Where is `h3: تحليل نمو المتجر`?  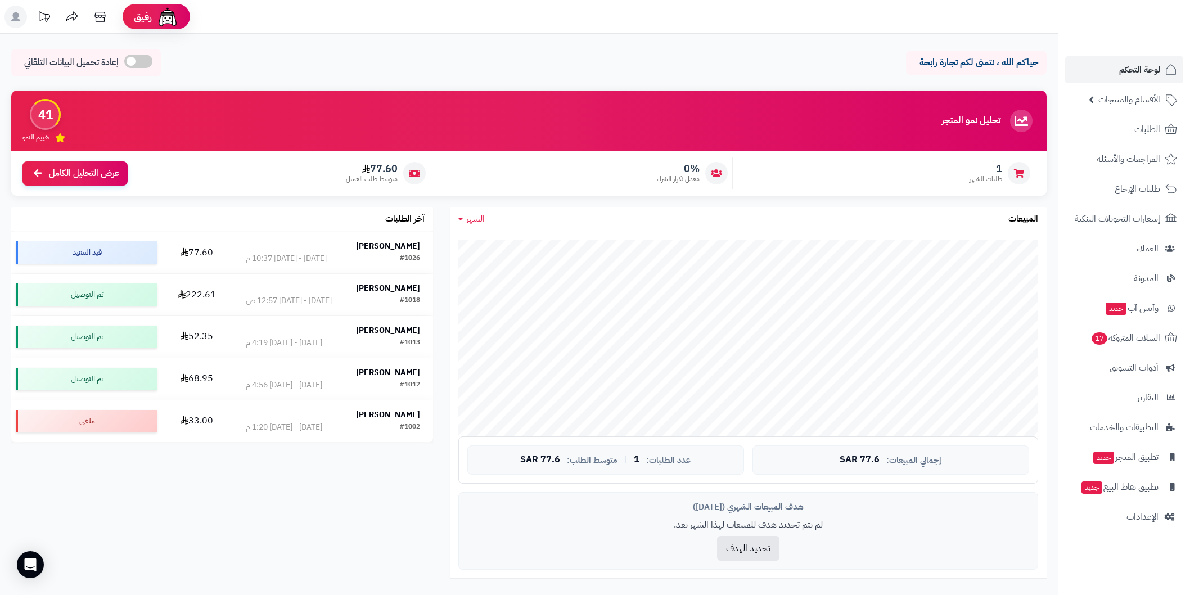
h3: تحليل نمو المتجر is located at coordinates (970, 121).